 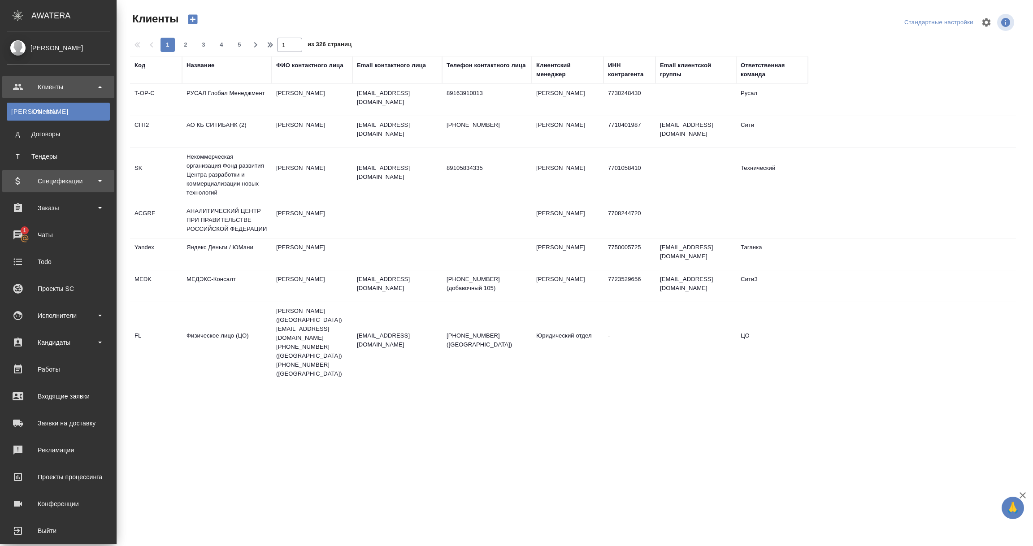 I want to click on div: Тендеры, so click(x=58, y=156).